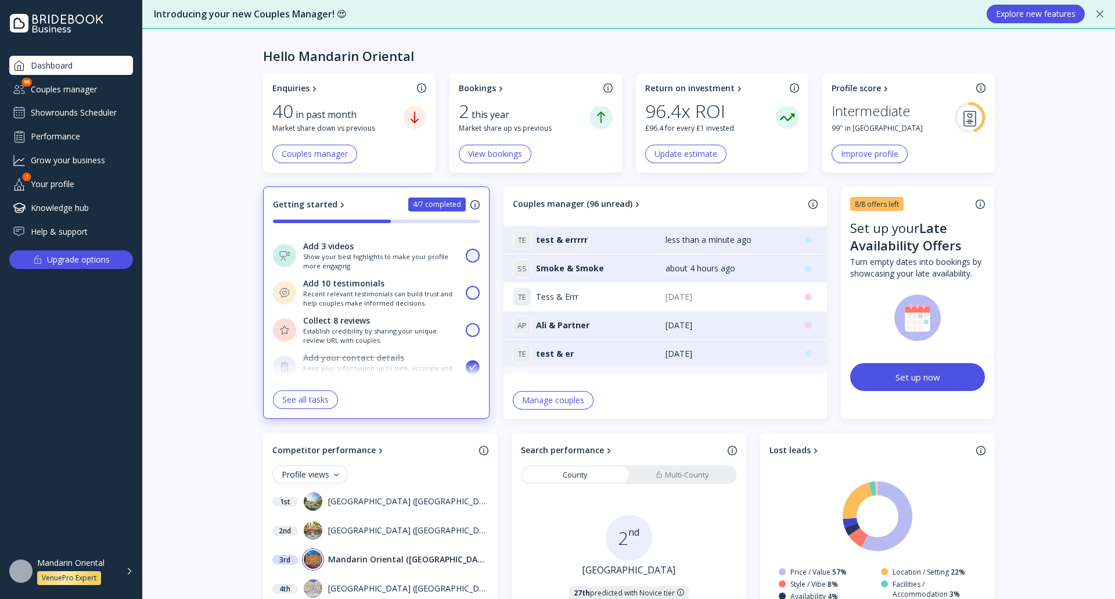 The width and height of the screenshot is (1115, 599). Describe the element at coordinates (324, 450) in the screenshot. I see `div: Competitor performance` at that location.